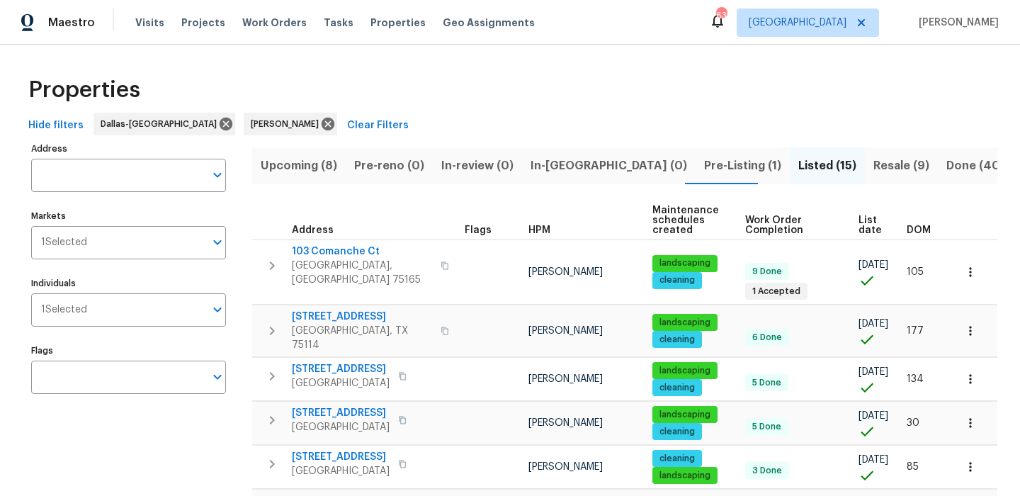  I want to click on span: 134, so click(915, 379).